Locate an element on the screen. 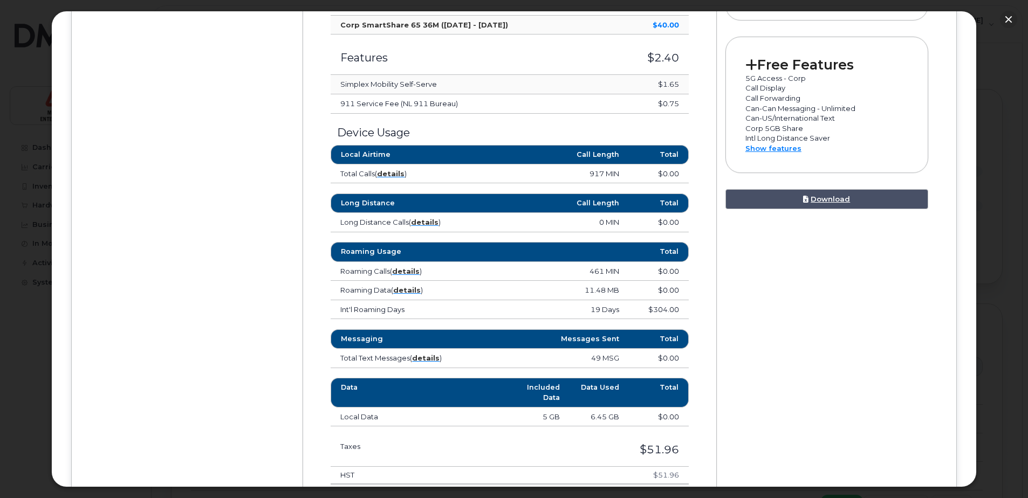 The height and width of the screenshot is (498, 1028). h3: $51.96 is located at coordinates (577, 450).